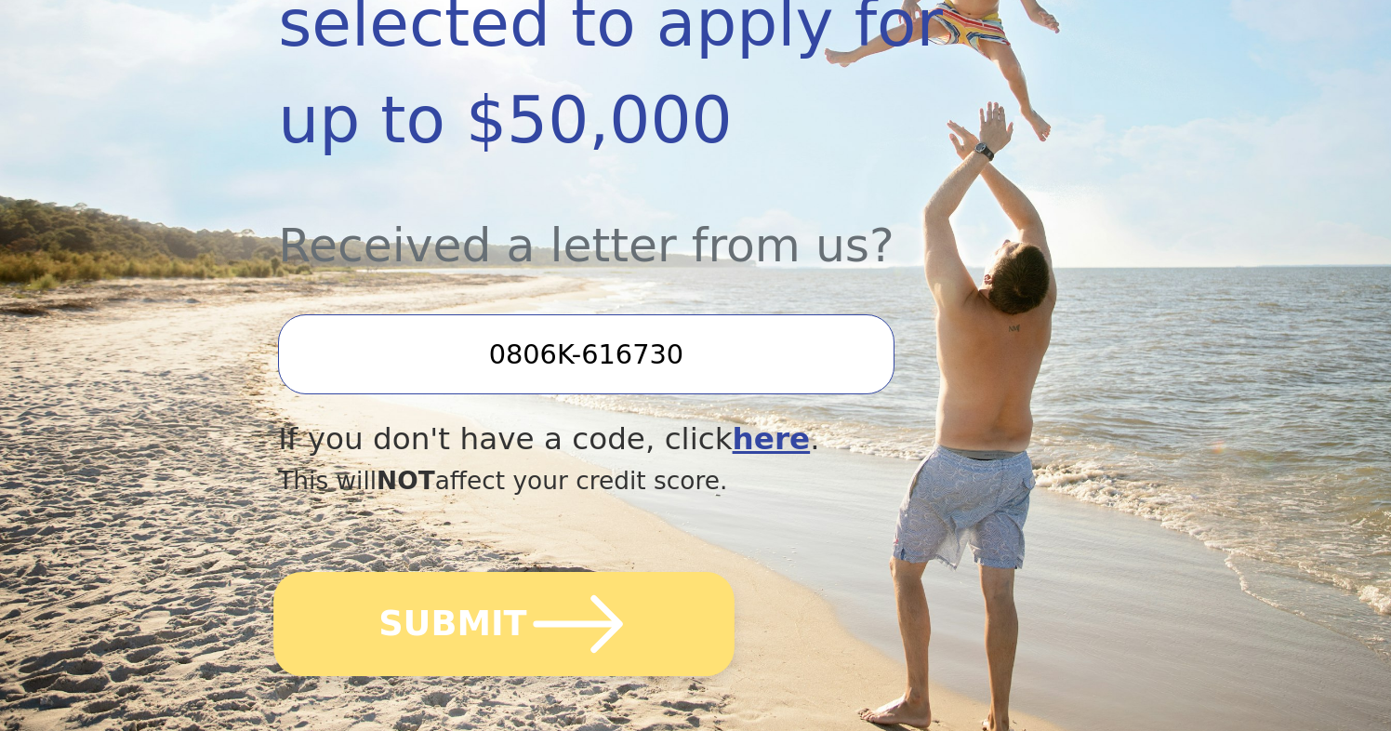 The width and height of the screenshot is (1391, 731). Describe the element at coordinates (632, 439) in the screenshot. I see `div: If you don't have a code, click .` at that location.